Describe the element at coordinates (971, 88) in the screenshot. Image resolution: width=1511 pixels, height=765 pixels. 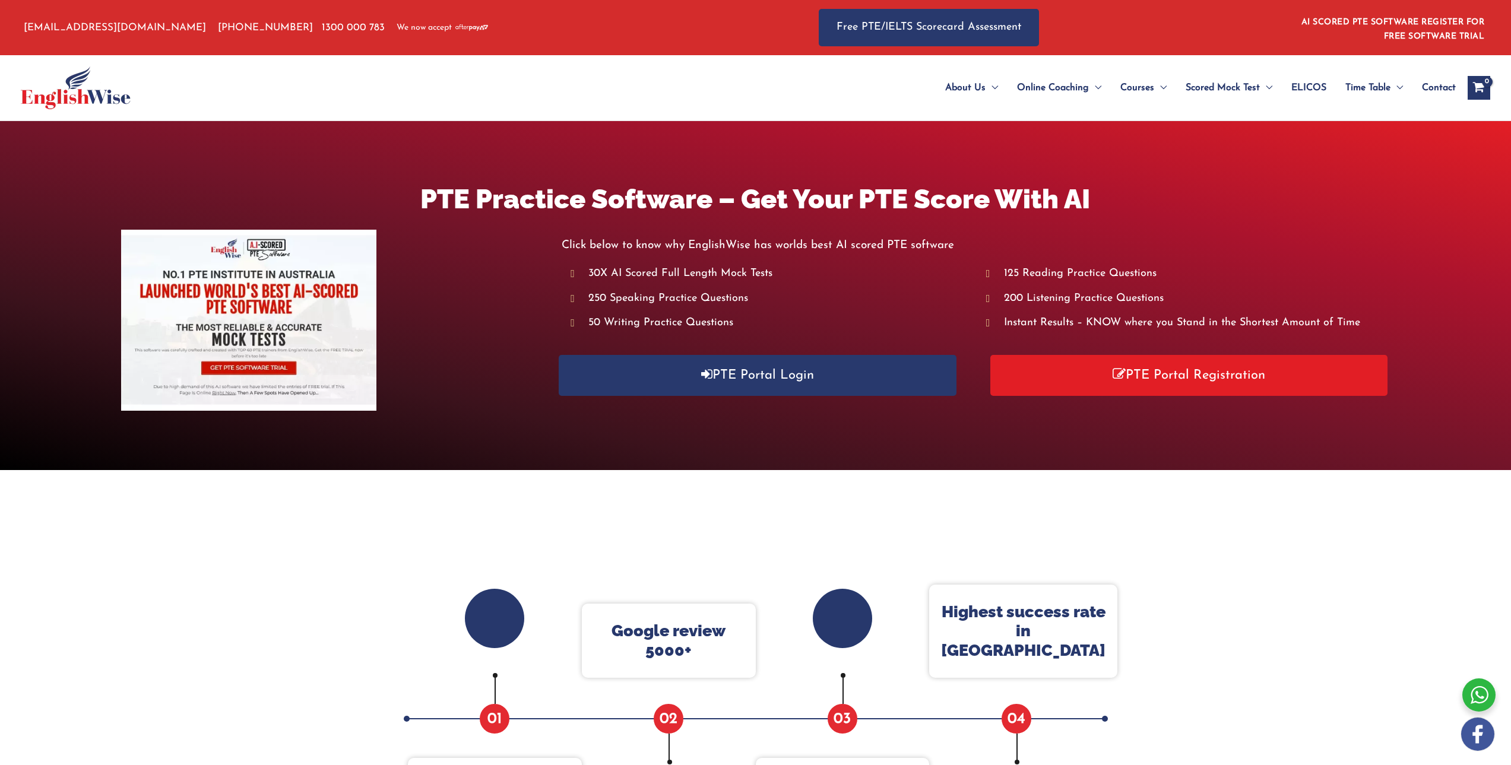
I see `a: About UsMenu Toggle` at that location.